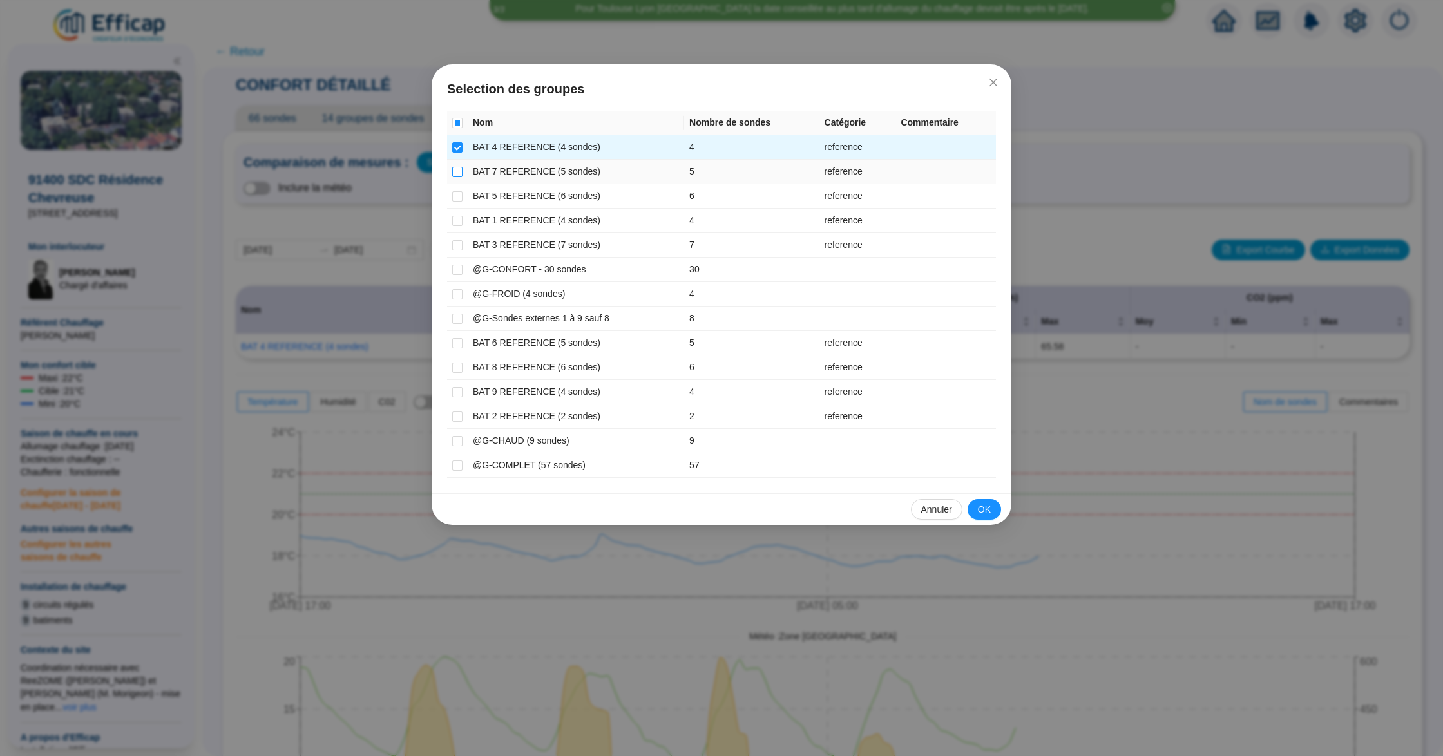 This screenshot has width=1443, height=756. What do you see at coordinates (994, 82) in the screenshot?
I see `span: close` at bounding box center [994, 82].